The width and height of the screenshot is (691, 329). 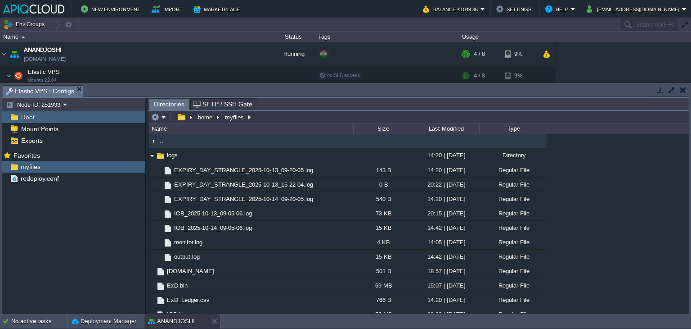 I want to click on a: ExD.bin, so click(x=177, y=285).